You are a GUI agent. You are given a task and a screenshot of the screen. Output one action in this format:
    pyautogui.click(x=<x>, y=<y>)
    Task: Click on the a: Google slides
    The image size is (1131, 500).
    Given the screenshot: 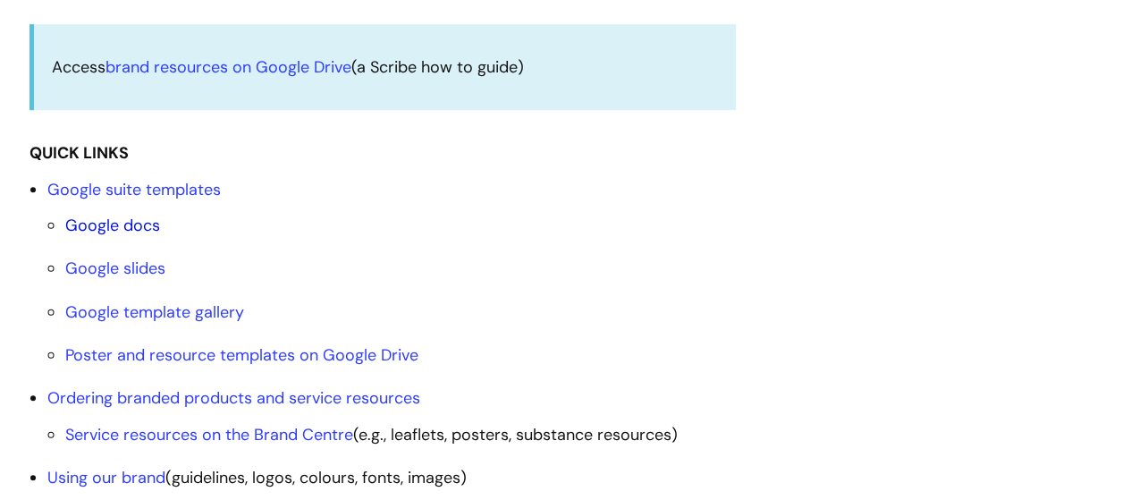 What is the action you would take?
    pyautogui.click(x=115, y=268)
    